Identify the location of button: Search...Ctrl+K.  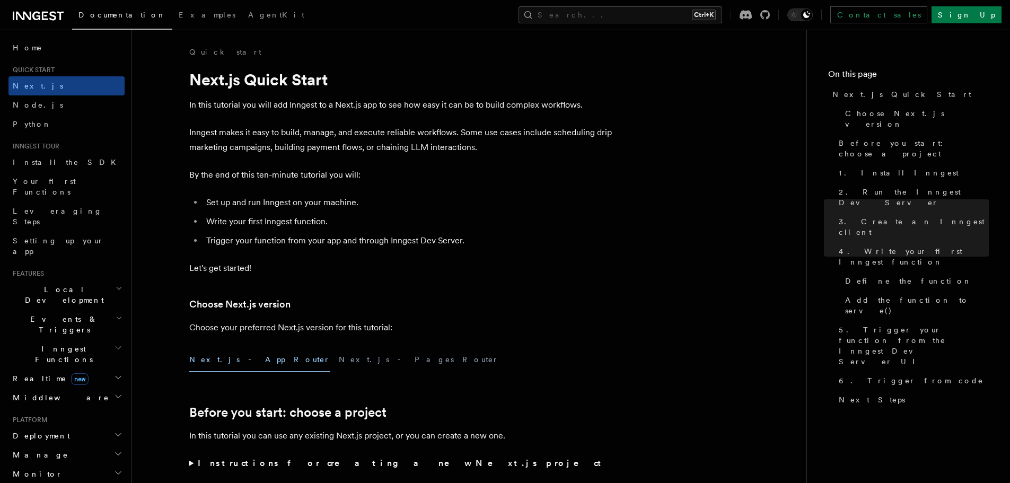
(620, 15).